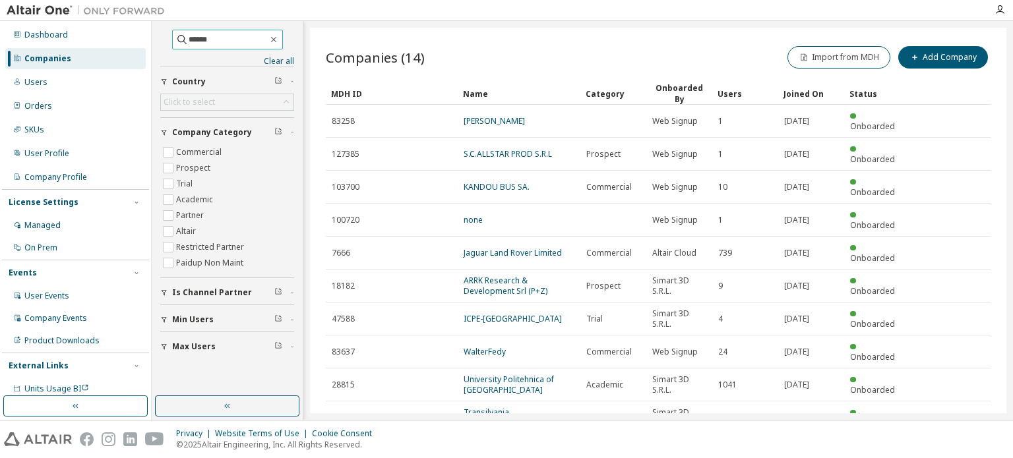  I want to click on span: 47588, so click(343, 319).